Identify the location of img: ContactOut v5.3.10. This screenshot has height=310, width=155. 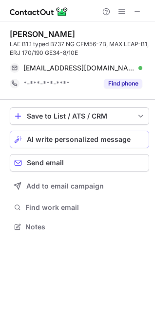
(39, 12).